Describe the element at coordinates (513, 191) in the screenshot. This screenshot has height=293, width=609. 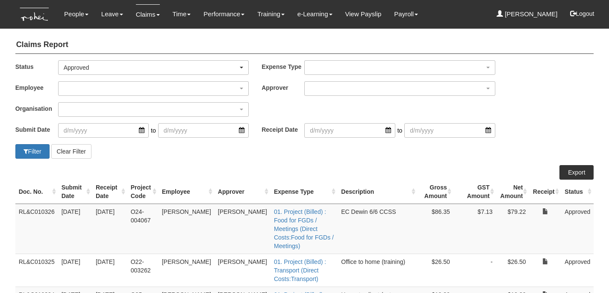
I see `th: Net Amount : activate to sort column ascending` at that location.